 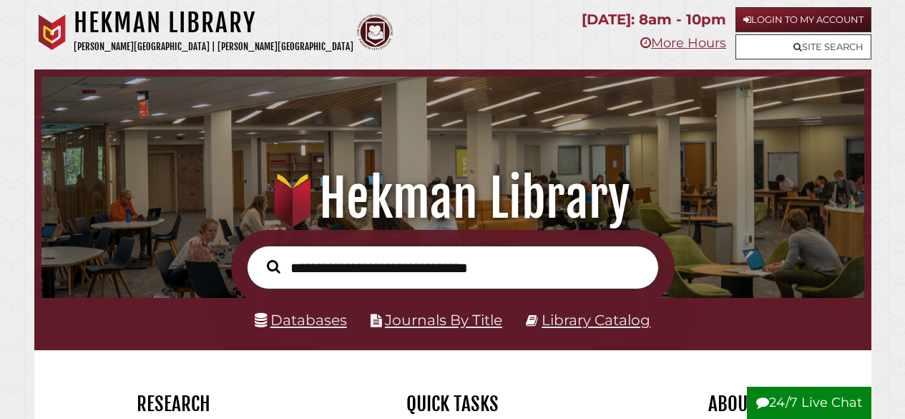 What do you see at coordinates (273, 266) in the screenshot?
I see `i: Search` at bounding box center [273, 266].